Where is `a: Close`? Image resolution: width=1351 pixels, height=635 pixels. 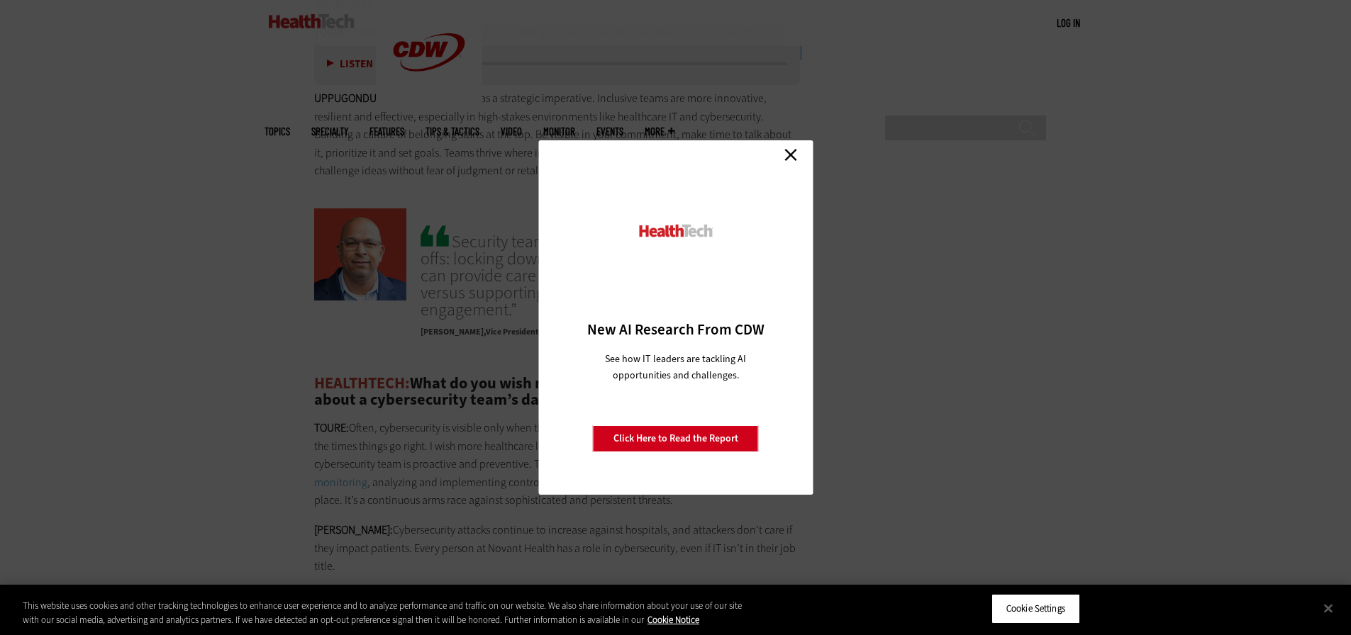 a: Close is located at coordinates (791, 155).